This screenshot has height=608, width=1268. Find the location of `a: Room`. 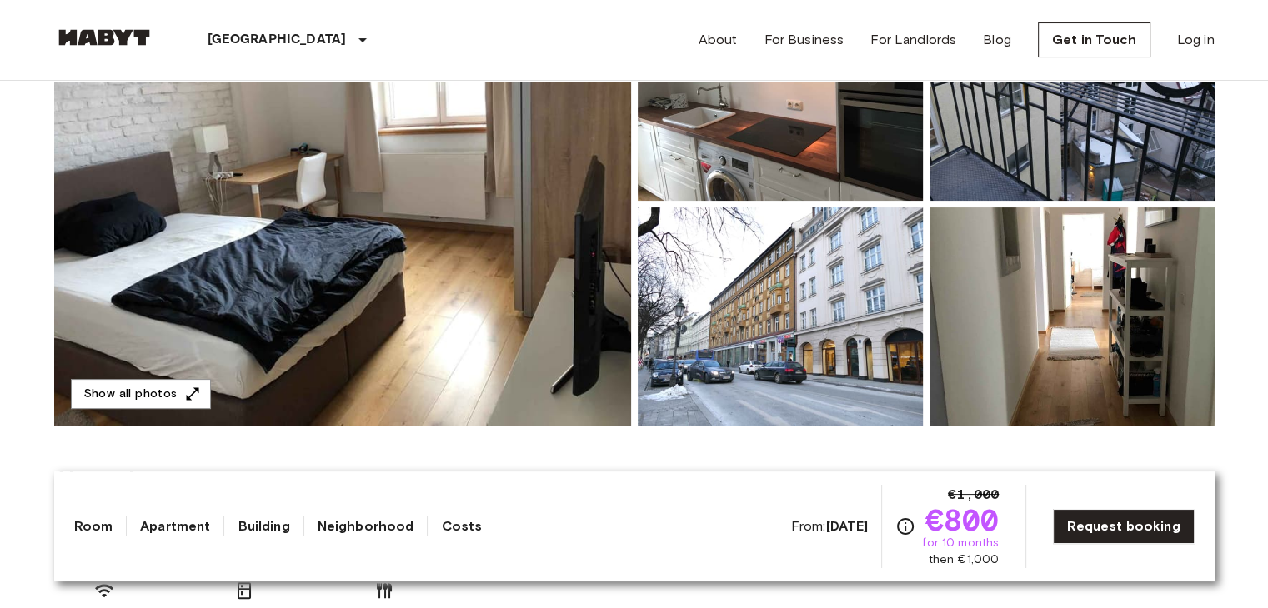

a: Room is located at coordinates (93, 527).